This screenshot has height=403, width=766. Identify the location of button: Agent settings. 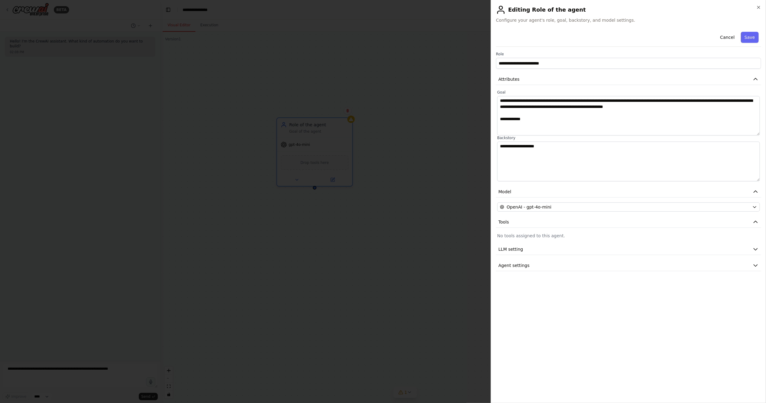
(629, 266).